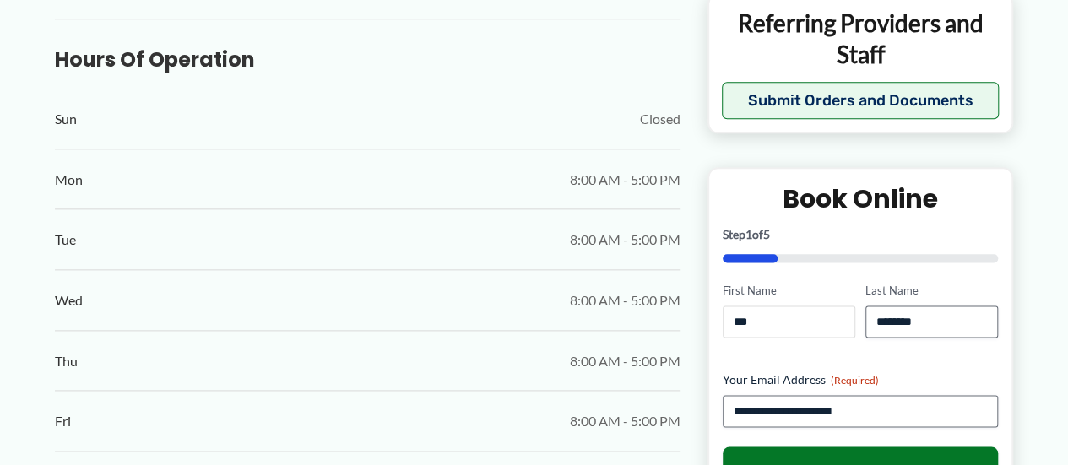  What do you see at coordinates (367, 59) in the screenshot?
I see `h3: Hours of Operation` at bounding box center [367, 59].